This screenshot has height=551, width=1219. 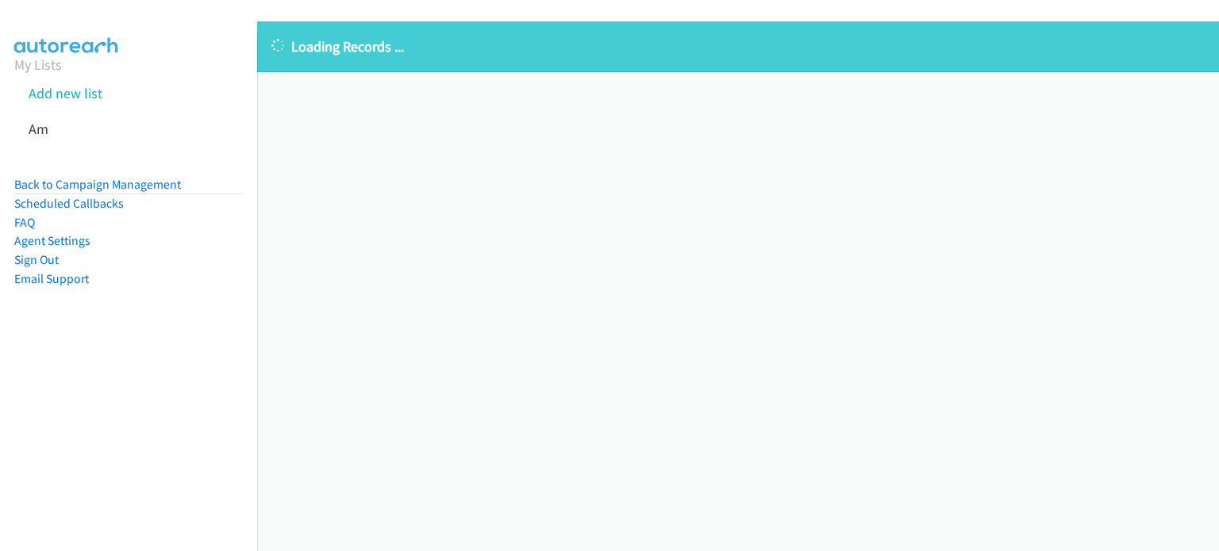 I want to click on a: Sign Out, so click(x=36, y=259).